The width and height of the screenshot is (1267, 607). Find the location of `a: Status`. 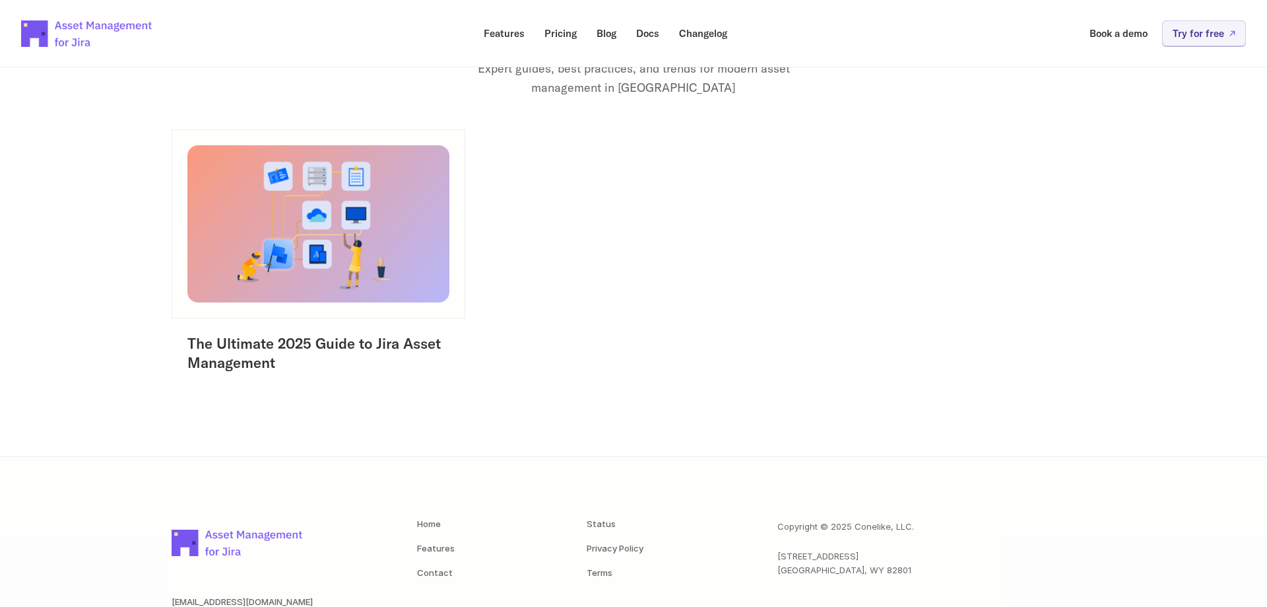

a: Status is located at coordinates (601, 523).